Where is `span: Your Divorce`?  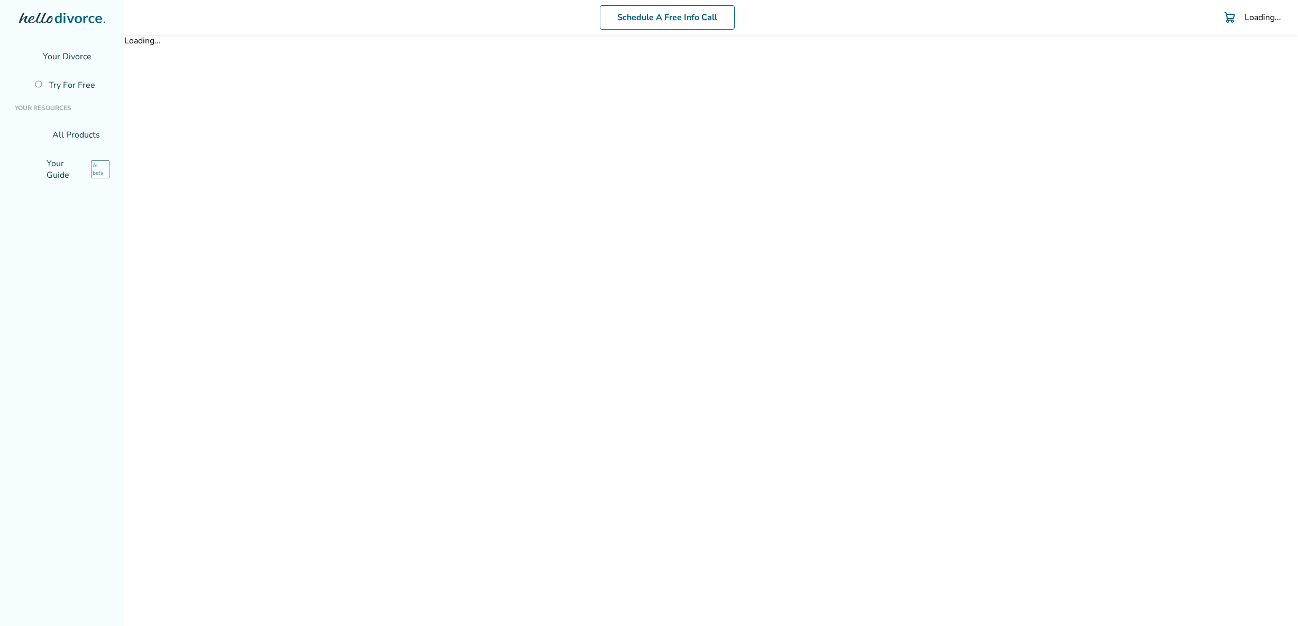 span: Your Divorce is located at coordinates (54, 57).